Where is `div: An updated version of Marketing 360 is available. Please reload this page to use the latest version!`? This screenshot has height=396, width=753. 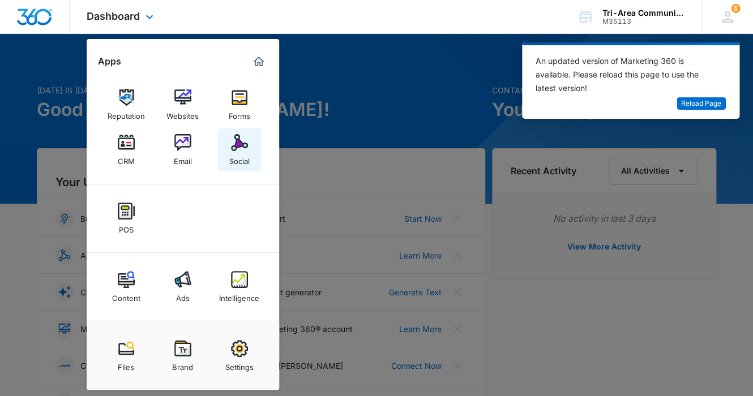 div: An updated version of Marketing 360 is available. Please reload this page to use the latest version! is located at coordinates (624, 75).